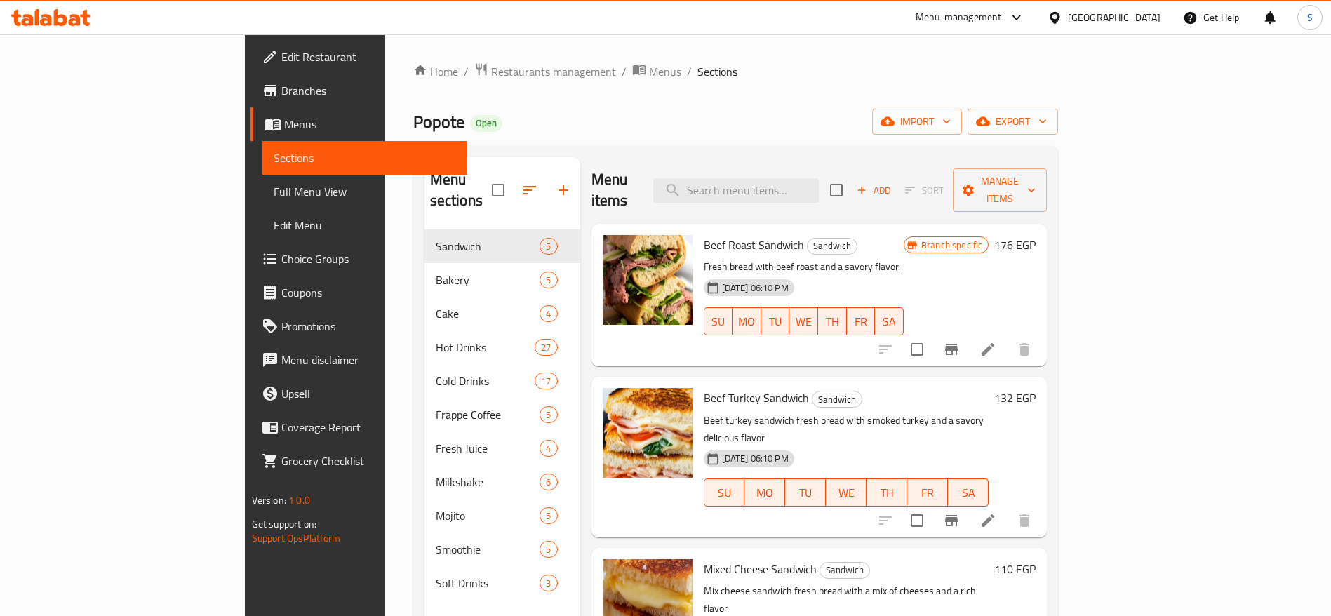 This screenshot has width=1331, height=616. I want to click on span: WE, so click(846, 492).